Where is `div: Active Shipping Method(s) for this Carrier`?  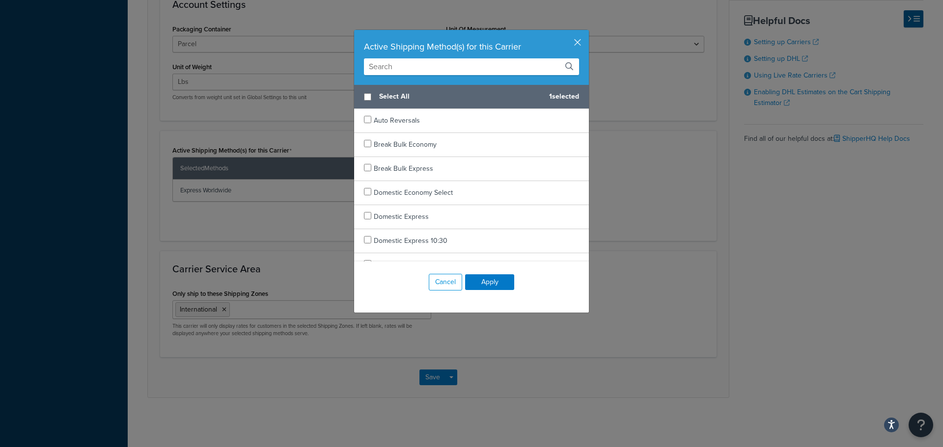
div: Active Shipping Method(s) for this Carrier is located at coordinates (471, 47).